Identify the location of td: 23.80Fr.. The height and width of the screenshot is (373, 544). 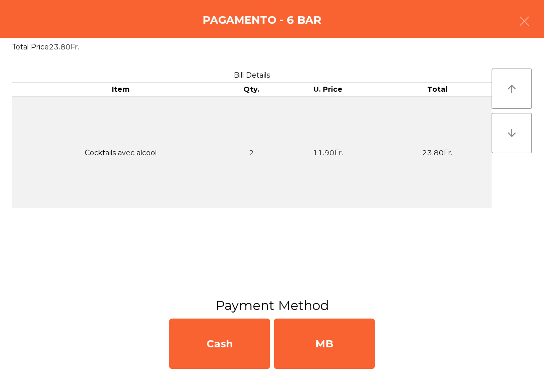
(437, 152).